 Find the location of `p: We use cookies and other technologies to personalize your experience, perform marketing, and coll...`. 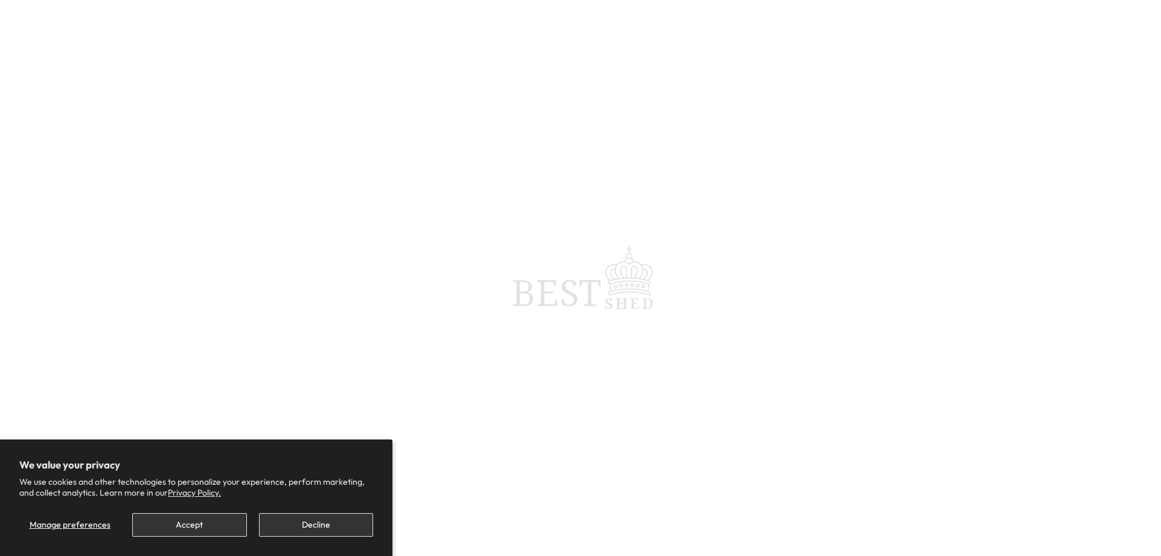

p: We use cookies and other technologies to personalize your experience, perform marketing, and coll... is located at coordinates (196, 487).